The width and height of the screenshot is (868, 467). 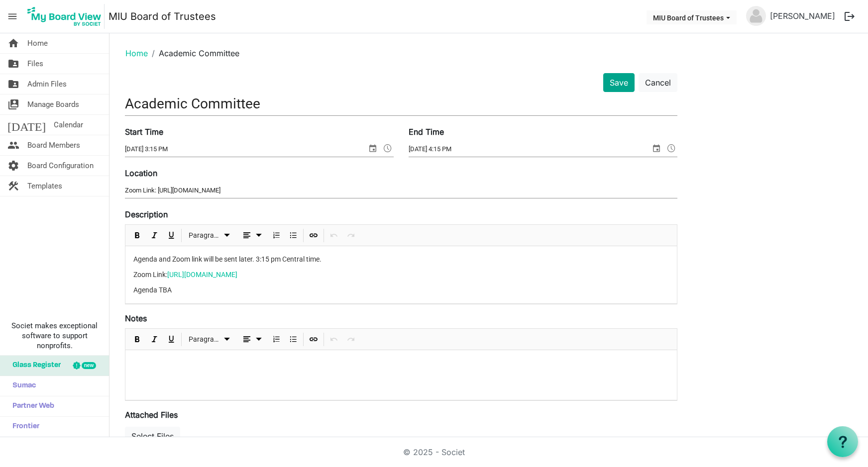 I want to click on span: Manage Boards, so click(x=53, y=104).